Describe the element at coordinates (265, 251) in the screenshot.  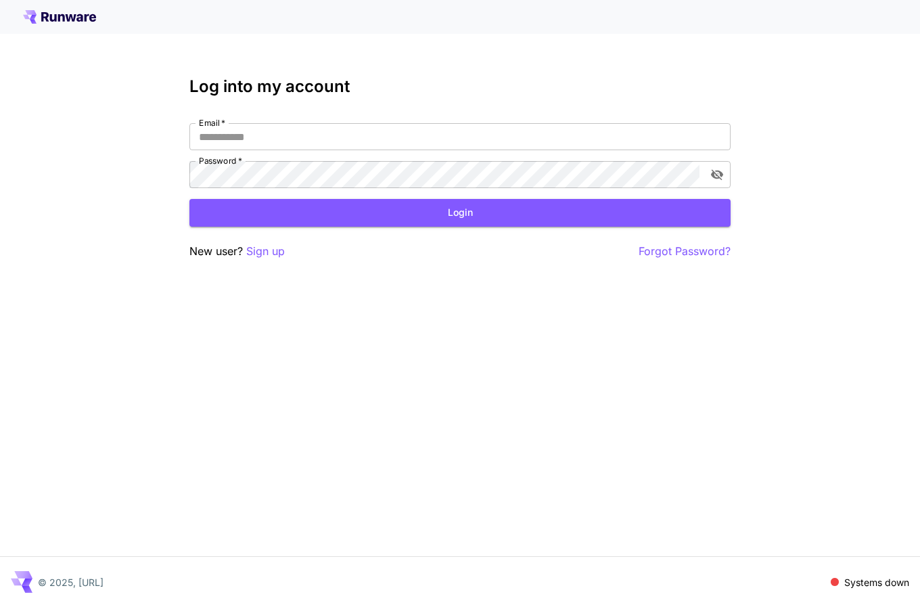
I see `p: Sign up` at that location.